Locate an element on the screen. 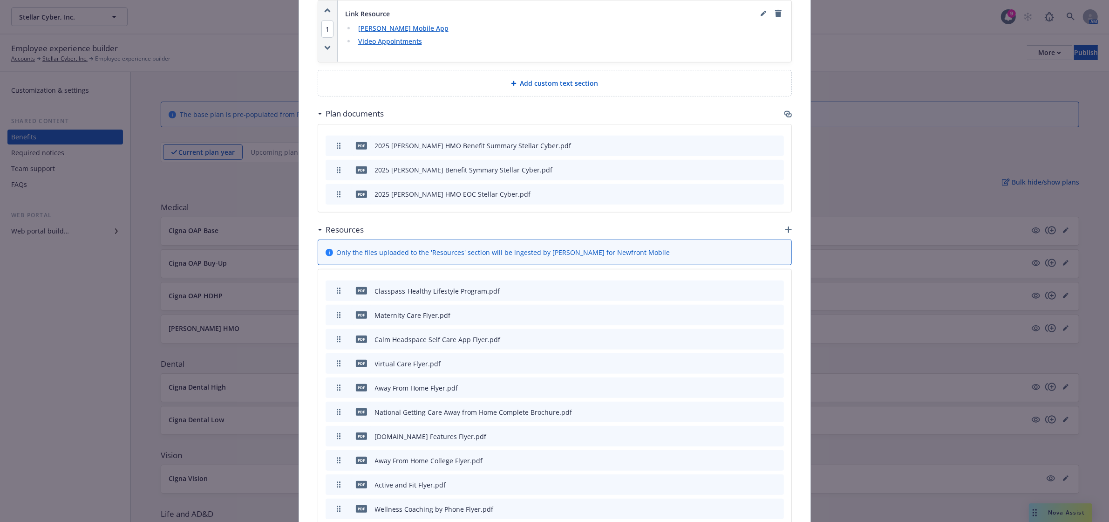  div: Classpass-Healthy Lifestyle Program.pdf is located at coordinates (437, 291).